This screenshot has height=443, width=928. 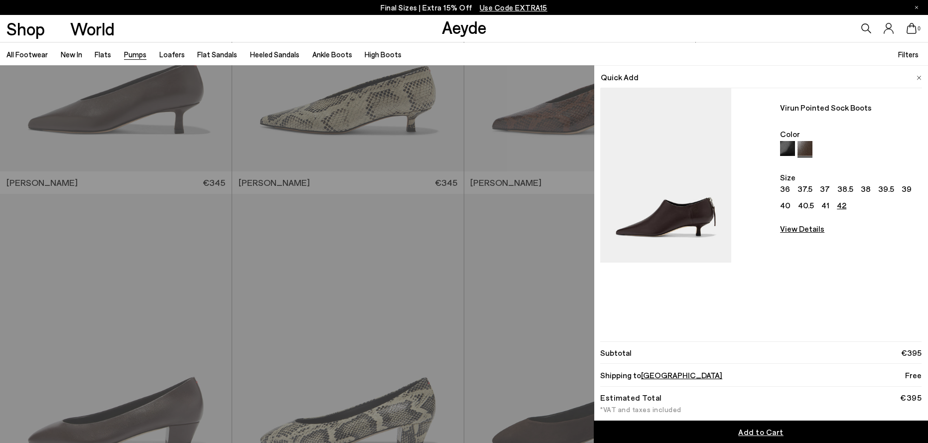 What do you see at coordinates (908, 54) in the screenshot?
I see `span: Filters` at bounding box center [908, 54].